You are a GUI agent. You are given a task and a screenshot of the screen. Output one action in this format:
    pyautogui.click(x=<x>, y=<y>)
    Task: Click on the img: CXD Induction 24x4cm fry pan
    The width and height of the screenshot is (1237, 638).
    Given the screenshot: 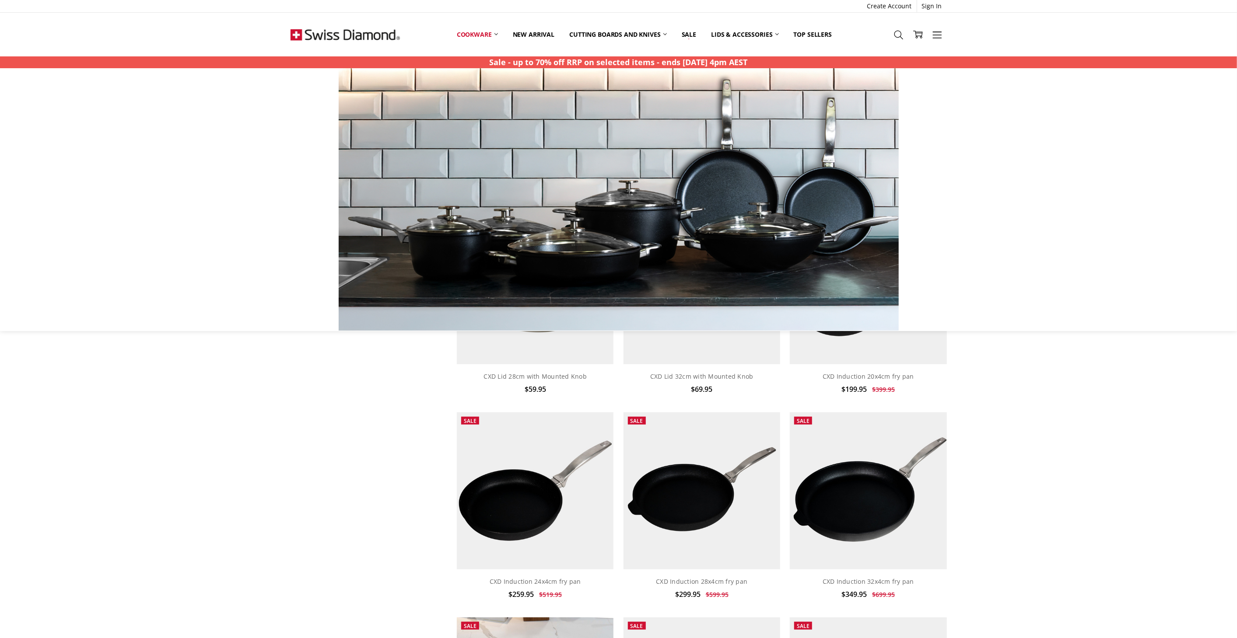 What is the action you would take?
    pyautogui.click(x=535, y=491)
    